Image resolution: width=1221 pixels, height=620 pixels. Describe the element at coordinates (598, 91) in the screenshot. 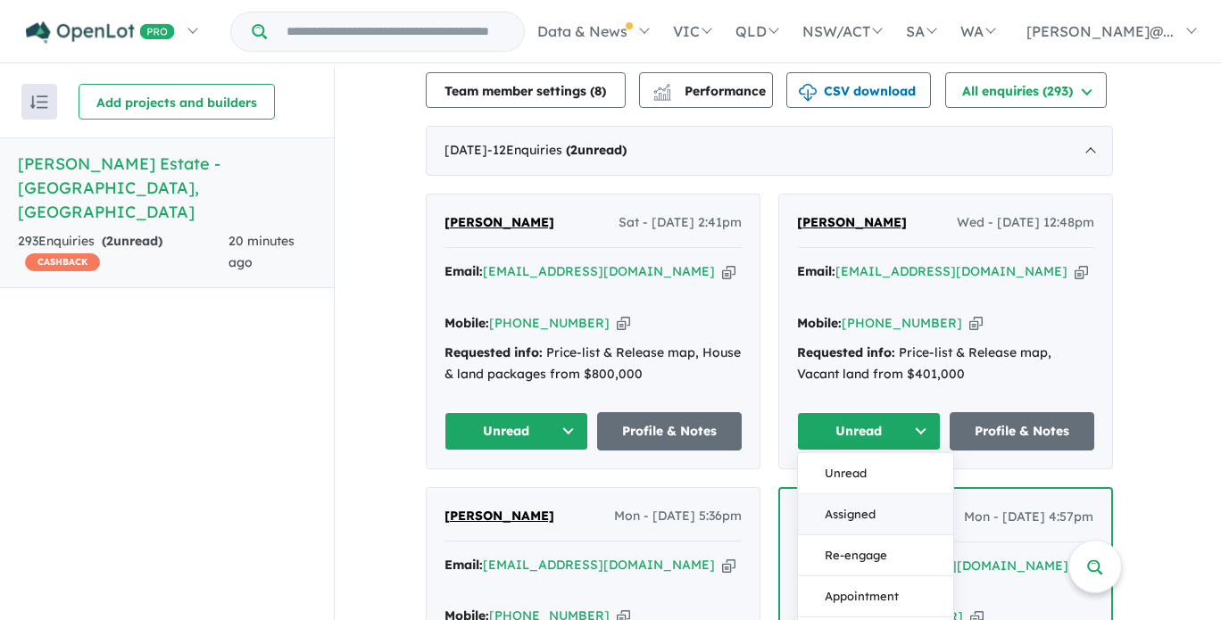

I see `span: 8` at that location.